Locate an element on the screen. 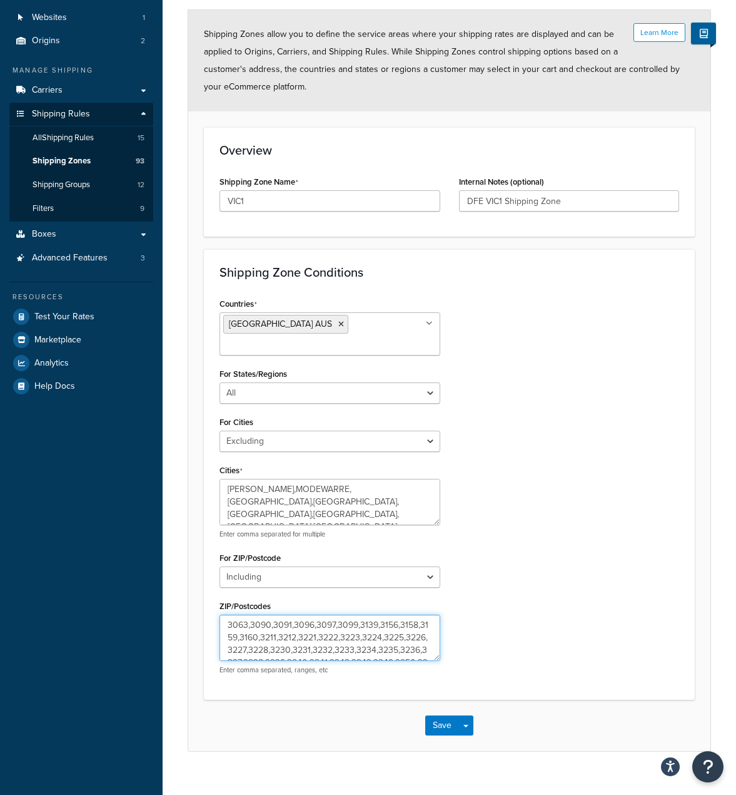 The height and width of the screenshot is (795, 736). span: 2 is located at coordinates (143, 41).